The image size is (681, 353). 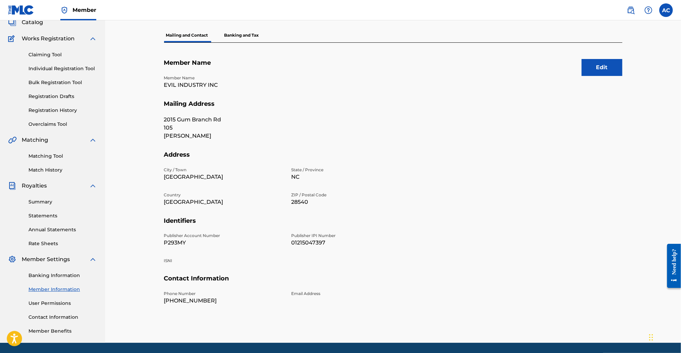 I want to click on p: EVIL INDUSTRY INC, so click(x=224, y=85).